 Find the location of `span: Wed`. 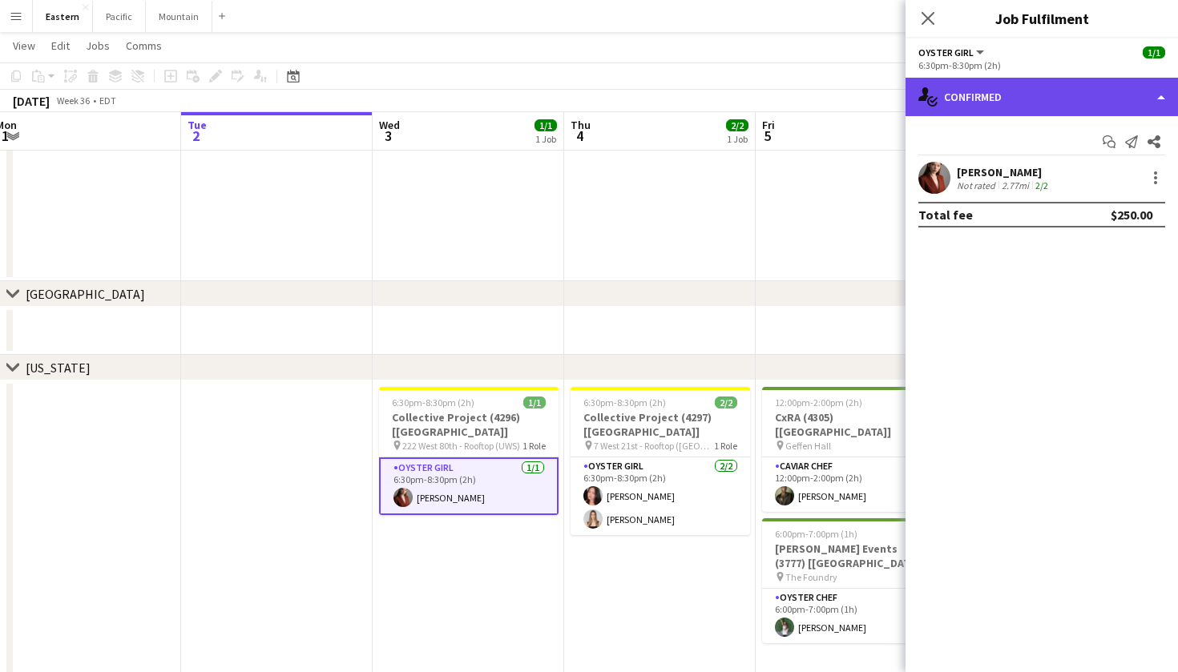

span: Wed is located at coordinates (389, 125).